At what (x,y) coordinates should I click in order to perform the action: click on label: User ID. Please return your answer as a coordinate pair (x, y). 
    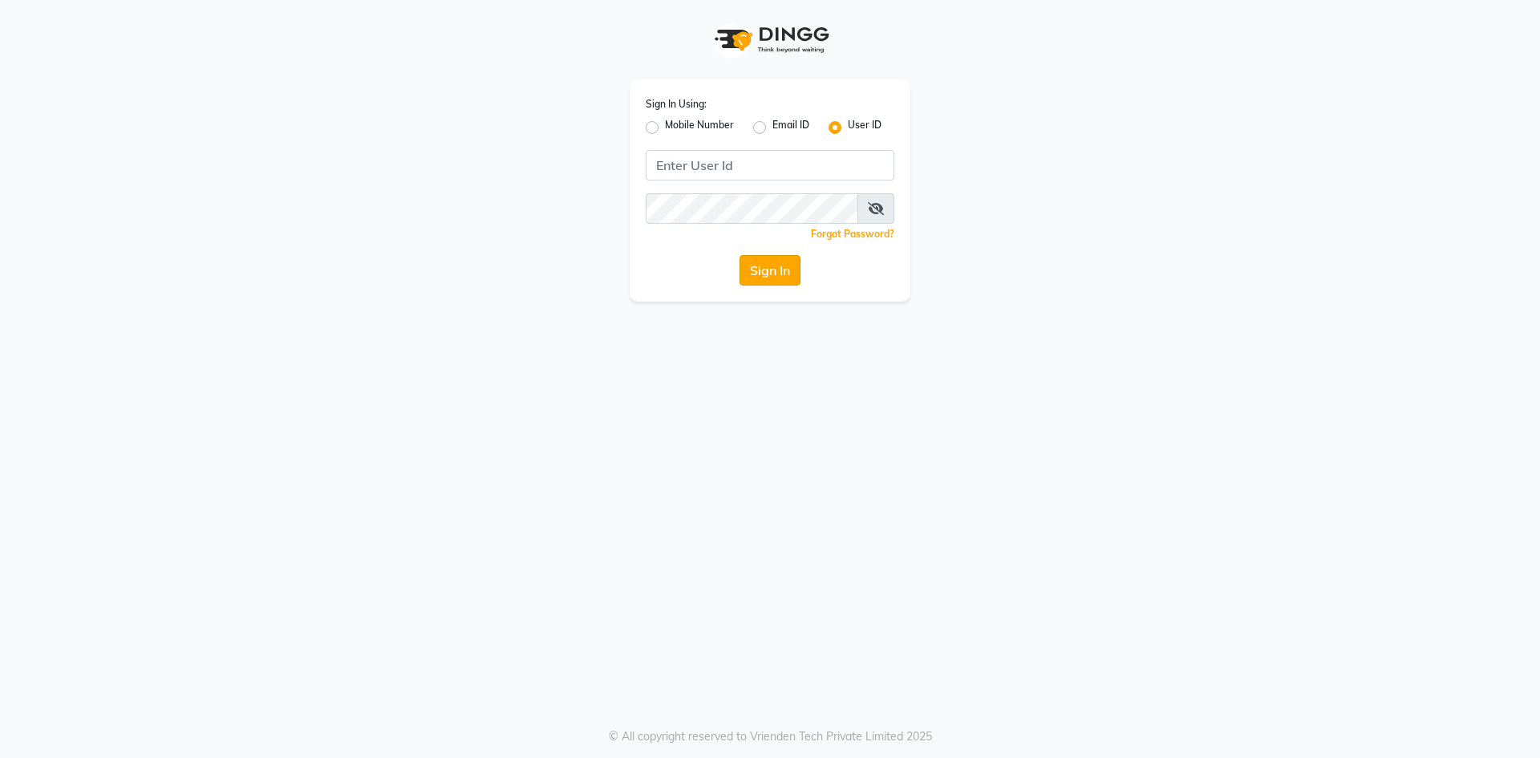
    Looking at the image, I should click on (865, 128).